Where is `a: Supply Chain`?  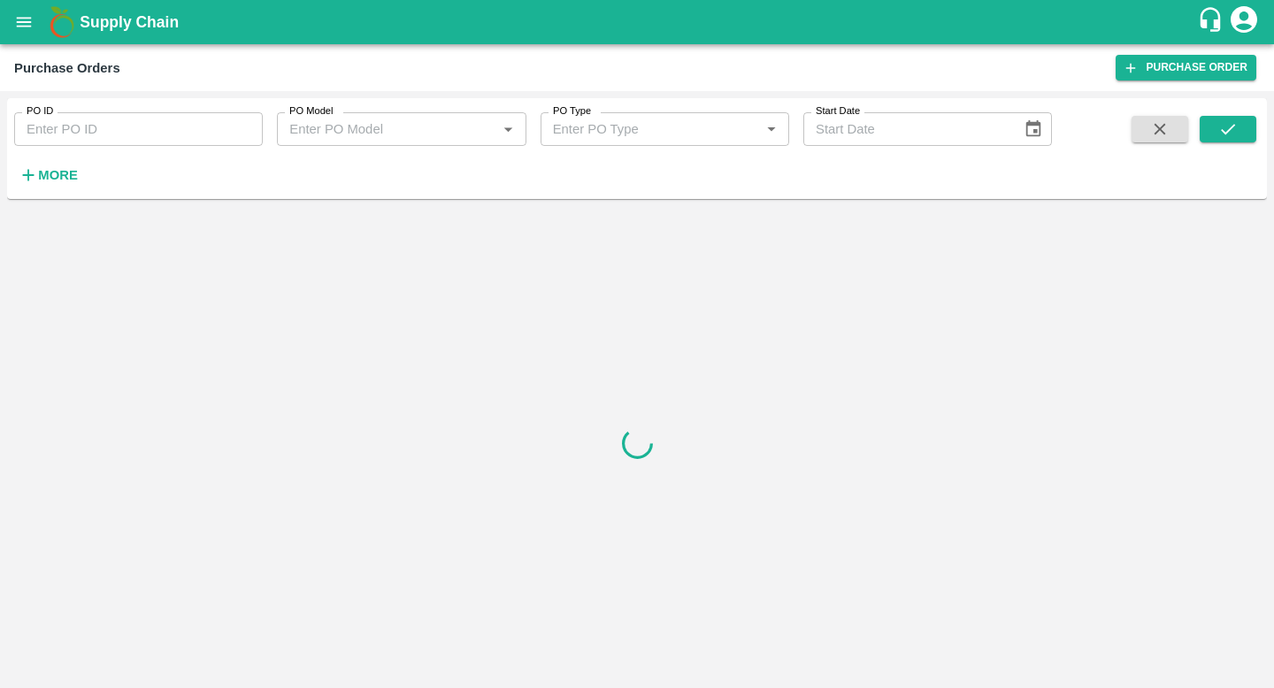
a: Supply Chain is located at coordinates (638, 22).